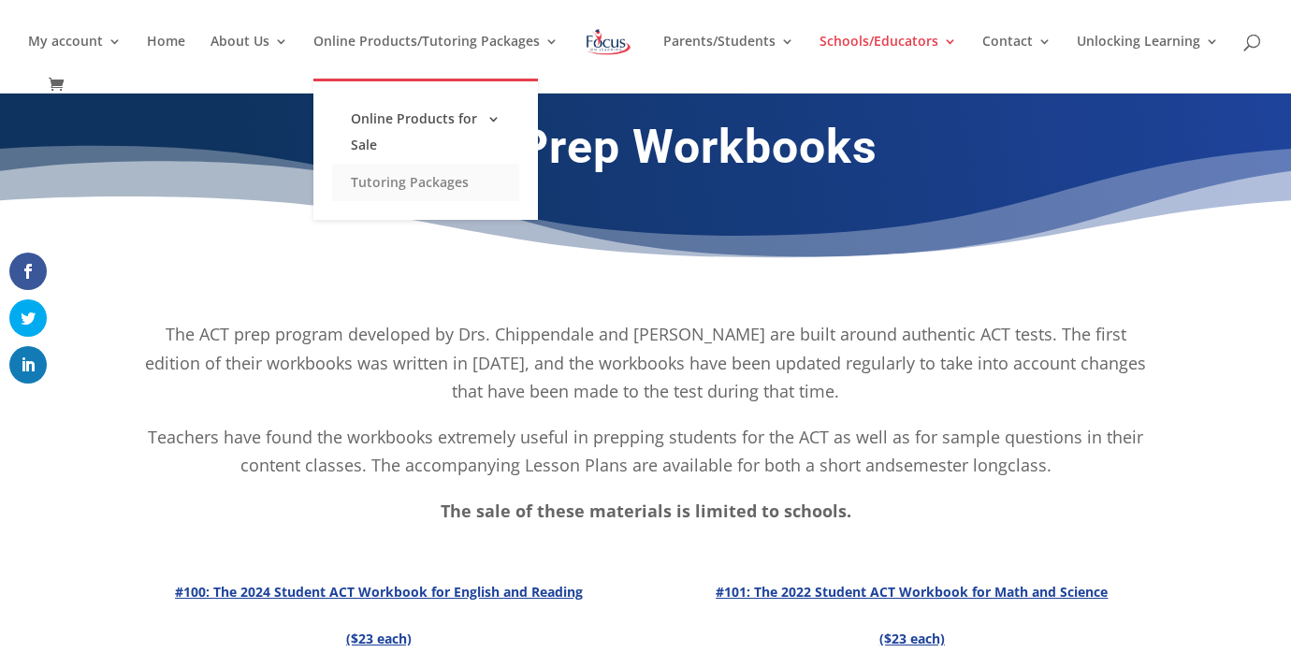 The height and width of the screenshot is (667, 1291). I want to click on strong: #100: The 2024 Student ACT Workbook for English and Reading, so click(379, 591).